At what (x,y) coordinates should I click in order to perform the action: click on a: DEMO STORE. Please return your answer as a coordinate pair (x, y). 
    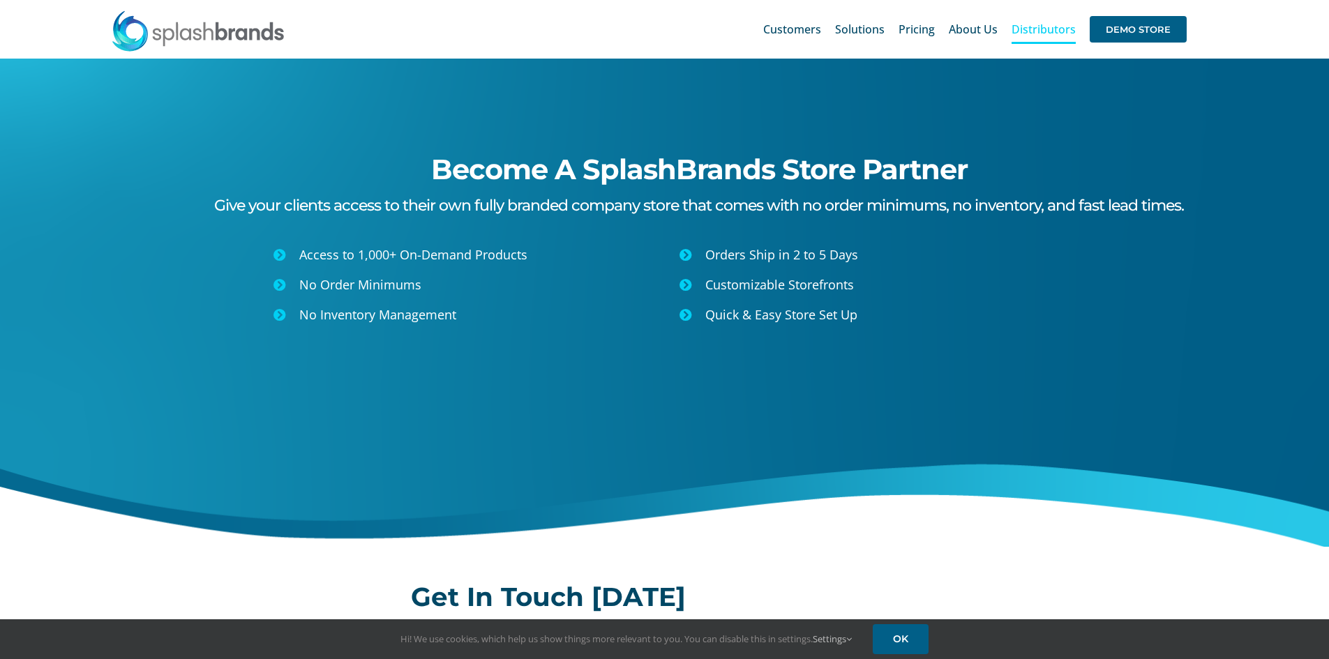
    Looking at the image, I should click on (1138, 29).